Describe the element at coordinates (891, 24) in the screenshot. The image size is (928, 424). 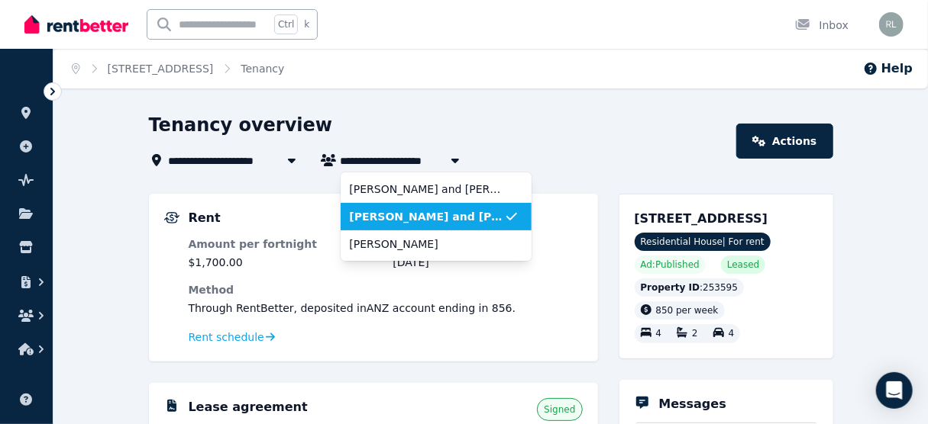
I see `img: Revital Lurie` at that location.